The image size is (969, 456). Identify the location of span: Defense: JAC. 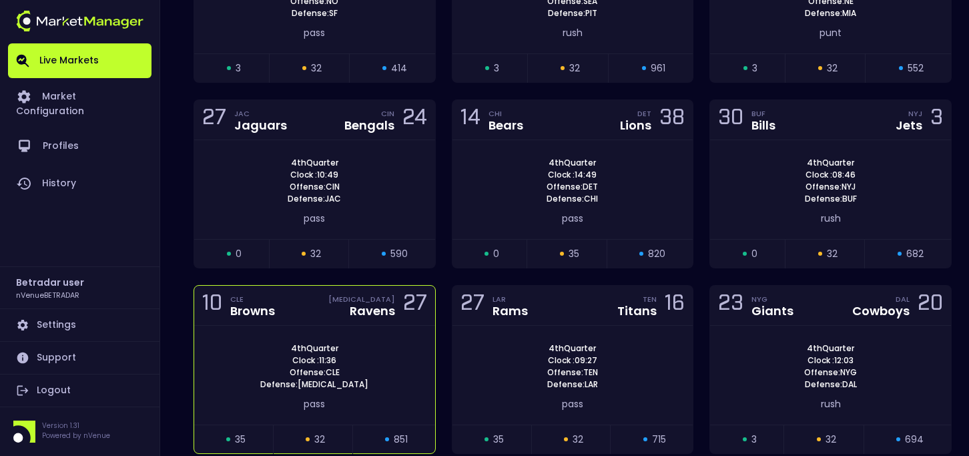
(314, 199).